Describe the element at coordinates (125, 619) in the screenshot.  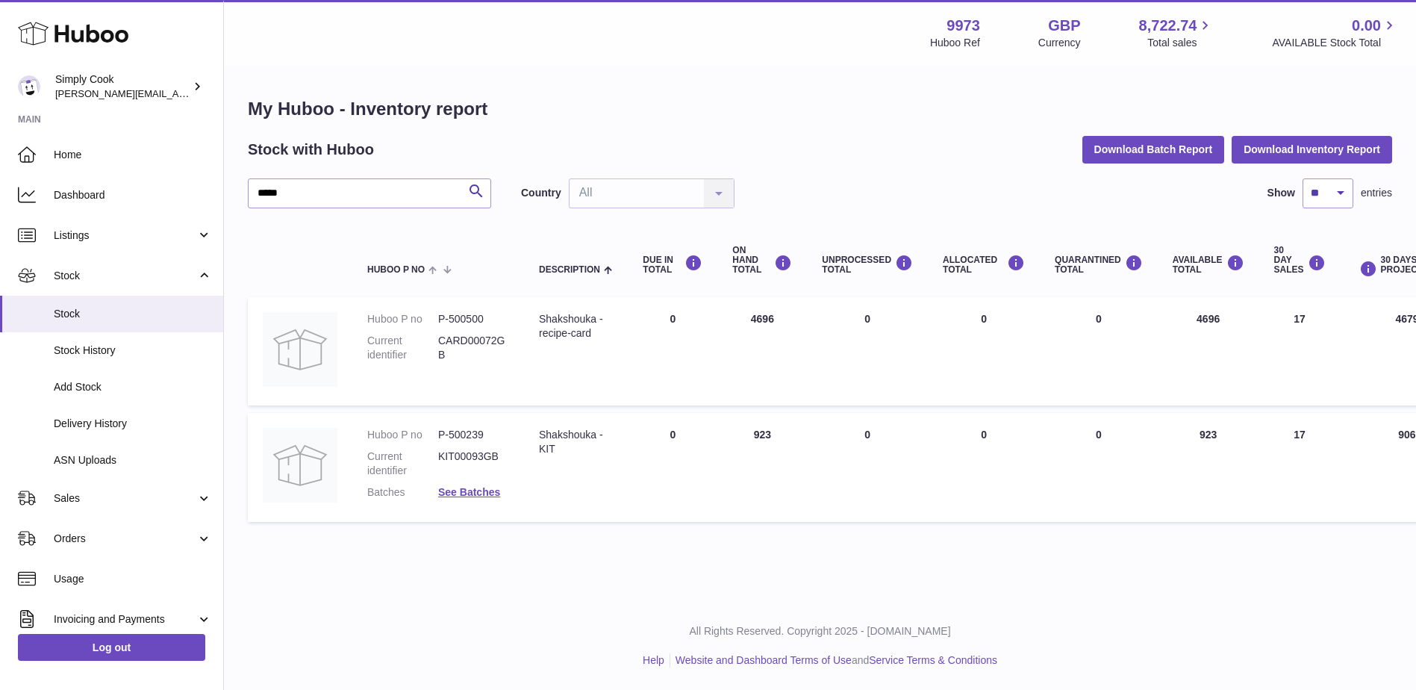
I see `span: Invoicing and Payments` at that location.